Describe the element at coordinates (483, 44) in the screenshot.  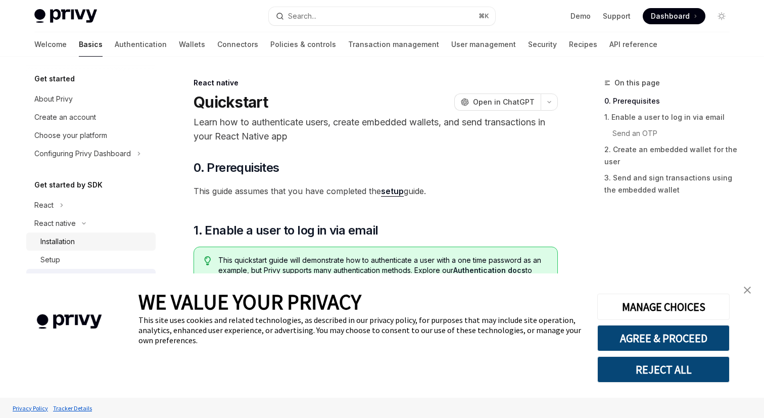
I see `a: User management` at that location.